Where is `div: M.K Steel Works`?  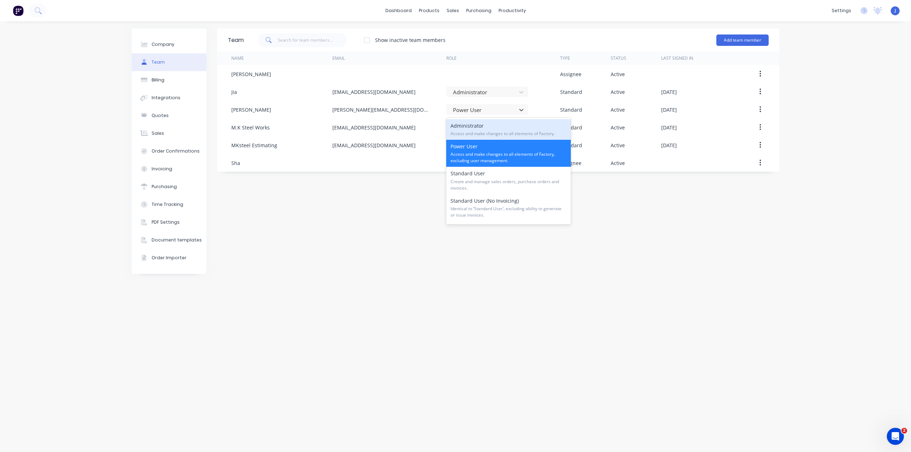
div: M.K Steel Works is located at coordinates (250, 127).